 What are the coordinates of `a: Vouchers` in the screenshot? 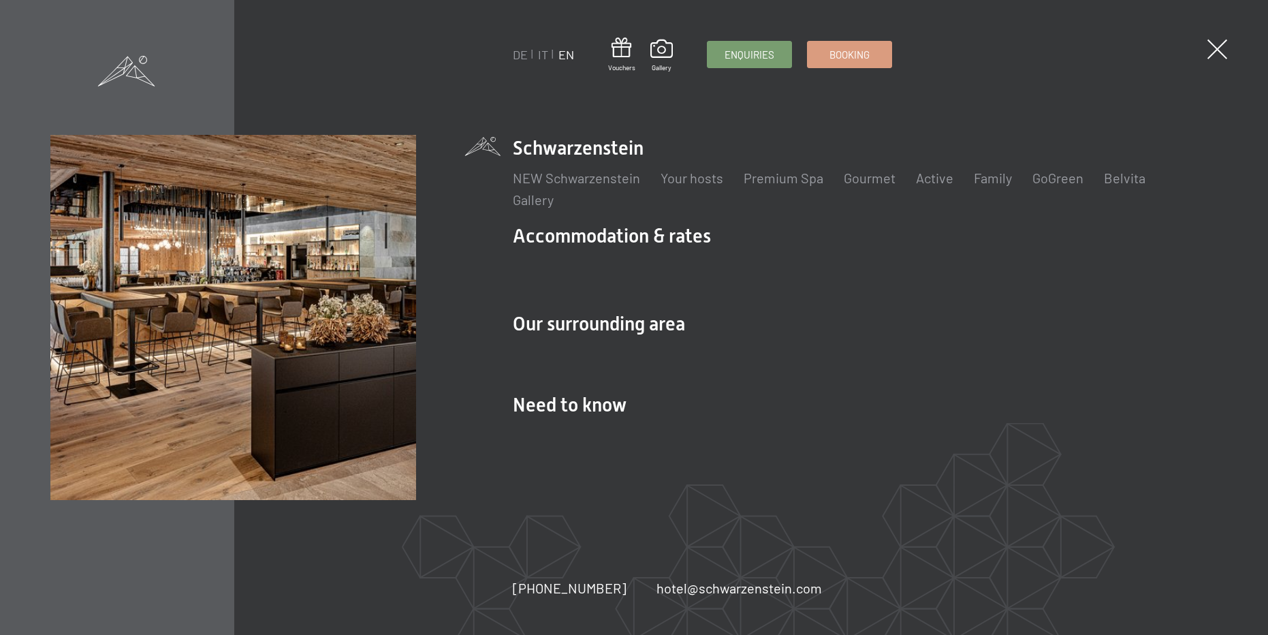 It's located at (622, 54).